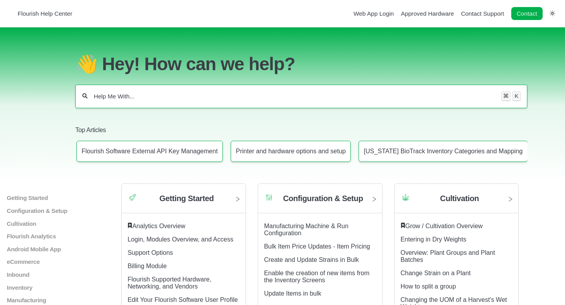 Image resolution: width=565 pixels, height=305 pixels. Describe the element at coordinates (293, 294) in the screenshot. I see `a: Update Items in bulk article` at that location.